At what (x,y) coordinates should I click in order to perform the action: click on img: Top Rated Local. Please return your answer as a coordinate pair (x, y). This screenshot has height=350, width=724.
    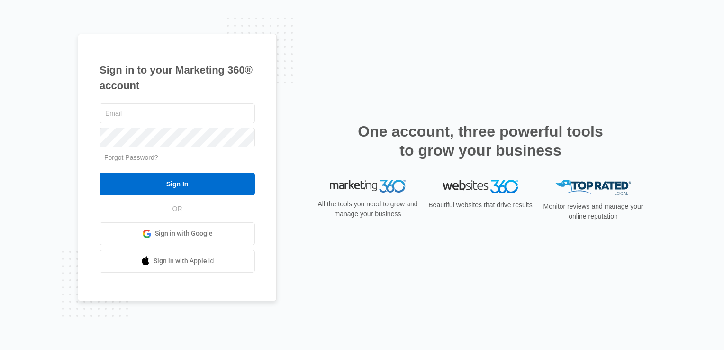
    Looking at the image, I should click on (593, 187).